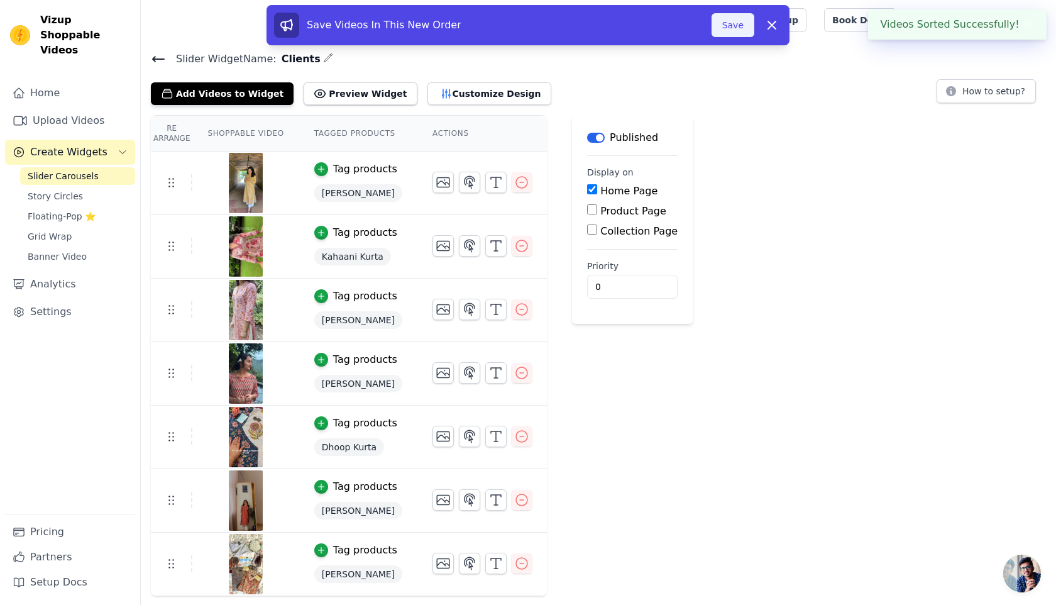 Image resolution: width=1056 pixels, height=605 pixels. What do you see at coordinates (62, 216) in the screenshot?
I see `span: Floating-Pop ⭐` at bounding box center [62, 216].